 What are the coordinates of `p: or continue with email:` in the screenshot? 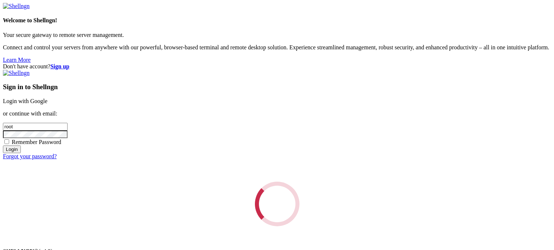 It's located at (277, 114).